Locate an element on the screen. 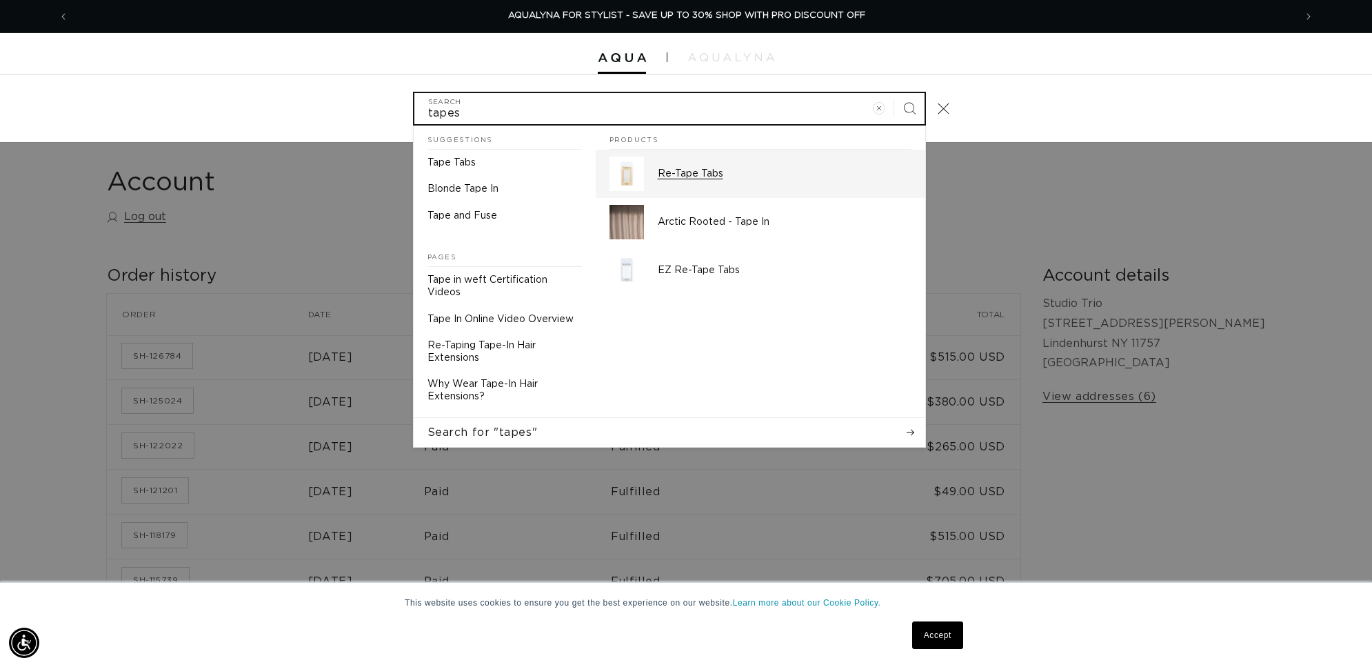  h2: Suggestions is located at coordinates (505, 138).